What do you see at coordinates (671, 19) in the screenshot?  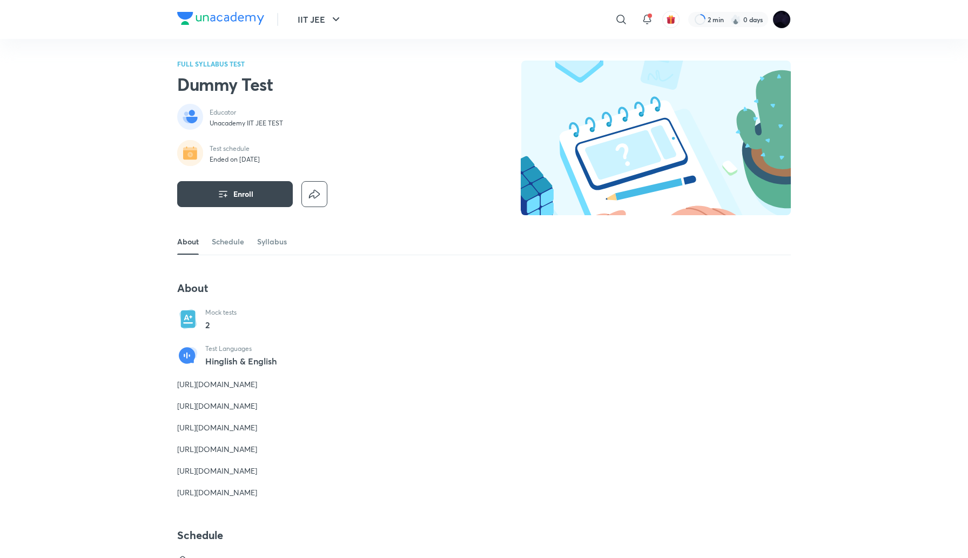 I see `img: avatar` at bounding box center [671, 19].